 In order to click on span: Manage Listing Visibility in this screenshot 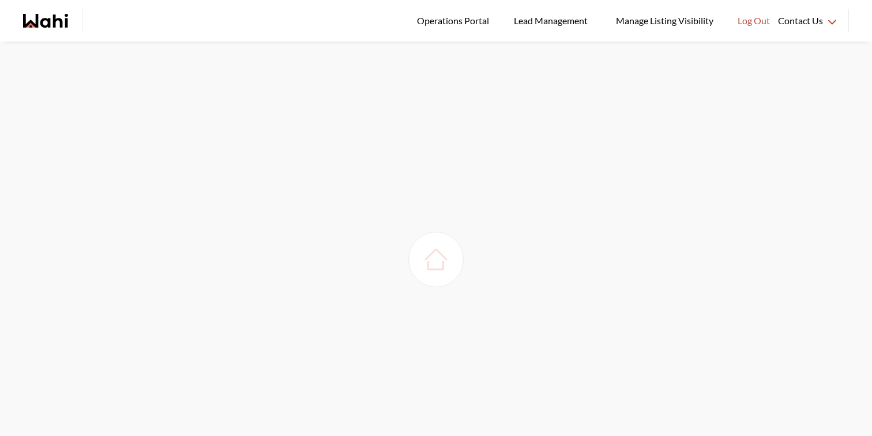, I will do `click(664, 21)`.